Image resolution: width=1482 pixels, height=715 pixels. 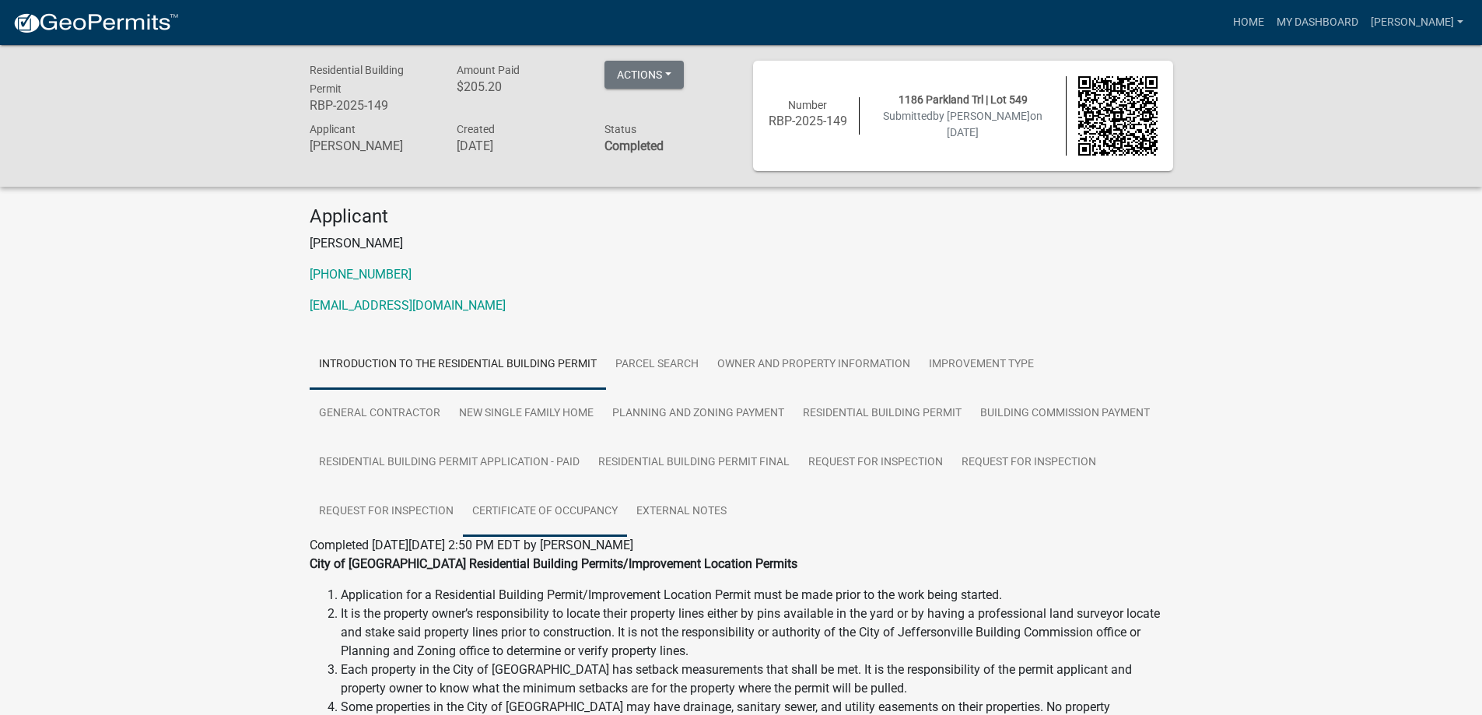 What do you see at coordinates (882, 414) in the screenshot?
I see `a: Residential Building Permit` at bounding box center [882, 414].